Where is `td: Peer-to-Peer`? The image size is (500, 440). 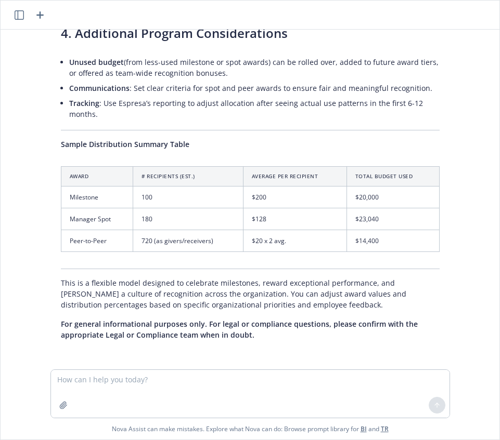
td: Peer-to-Peer is located at coordinates (97, 241).